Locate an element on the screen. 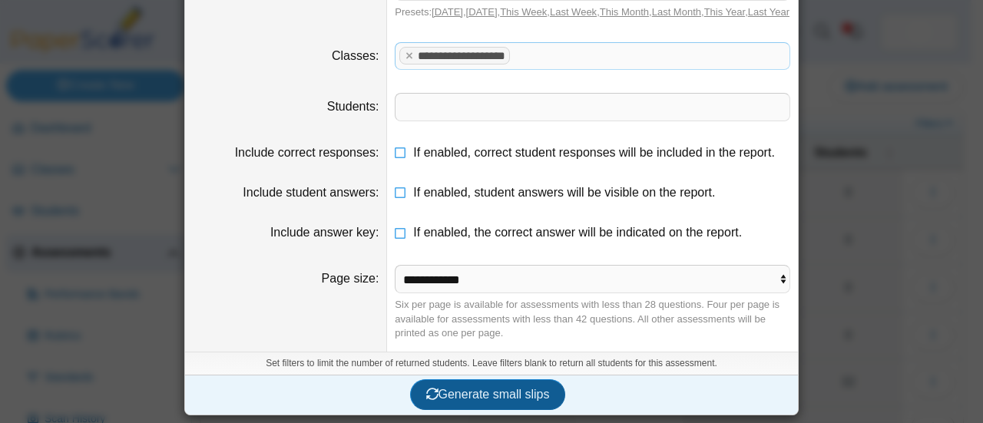 The height and width of the screenshot is (423, 983). a: This Week is located at coordinates (523, 12).